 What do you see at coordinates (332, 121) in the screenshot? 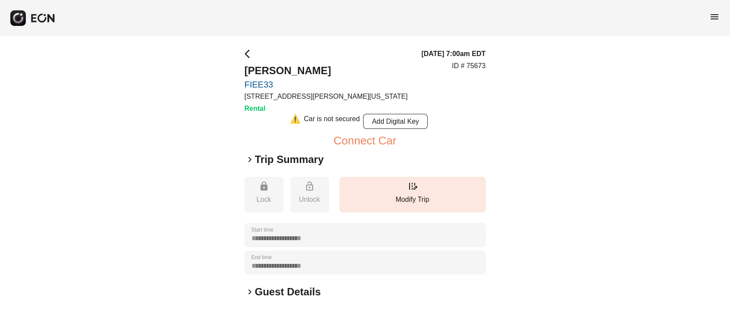
I see `div: Car is not secured` at bounding box center [332, 121].